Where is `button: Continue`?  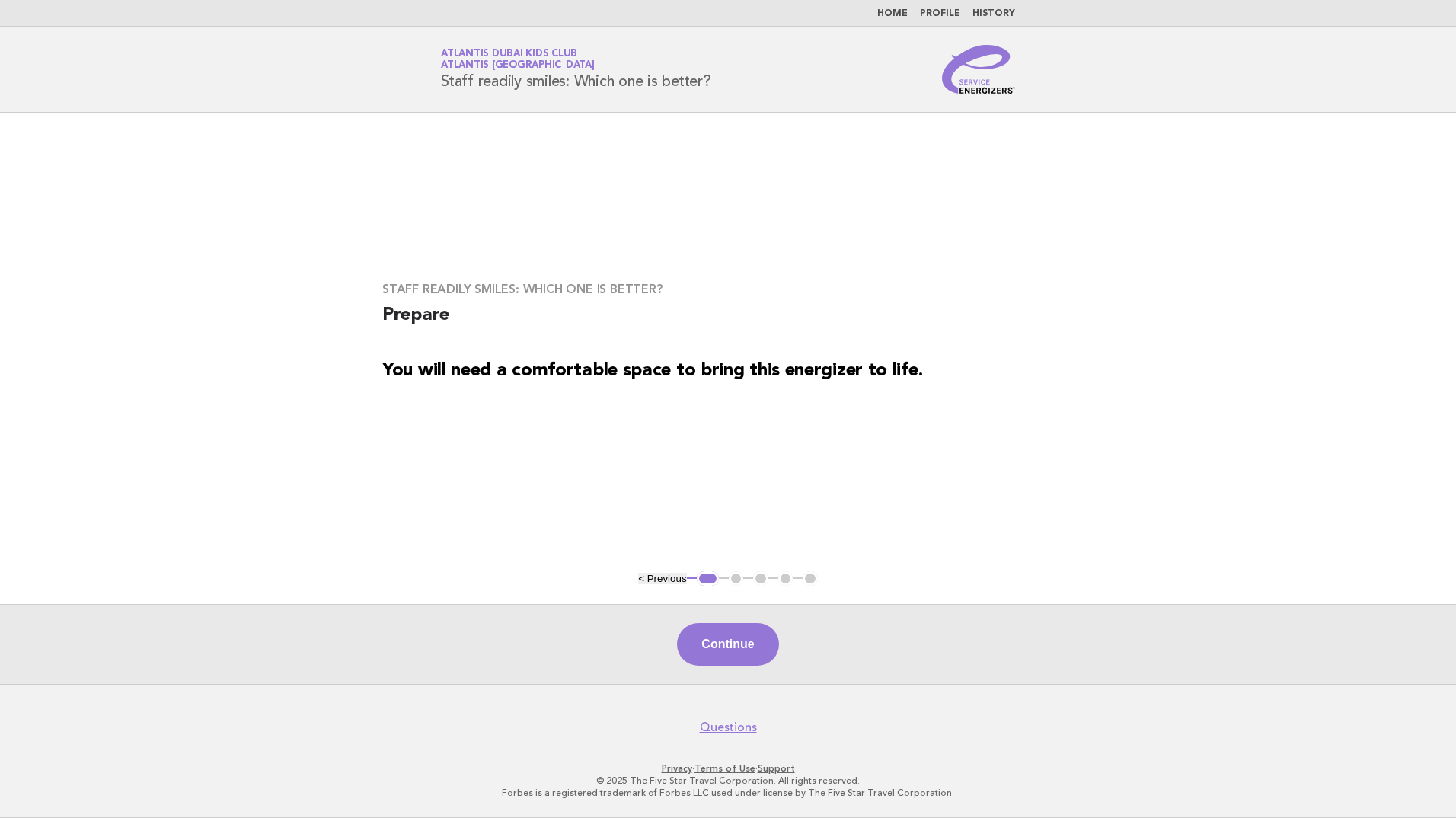
button: Continue is located at coordinates (728, 644).